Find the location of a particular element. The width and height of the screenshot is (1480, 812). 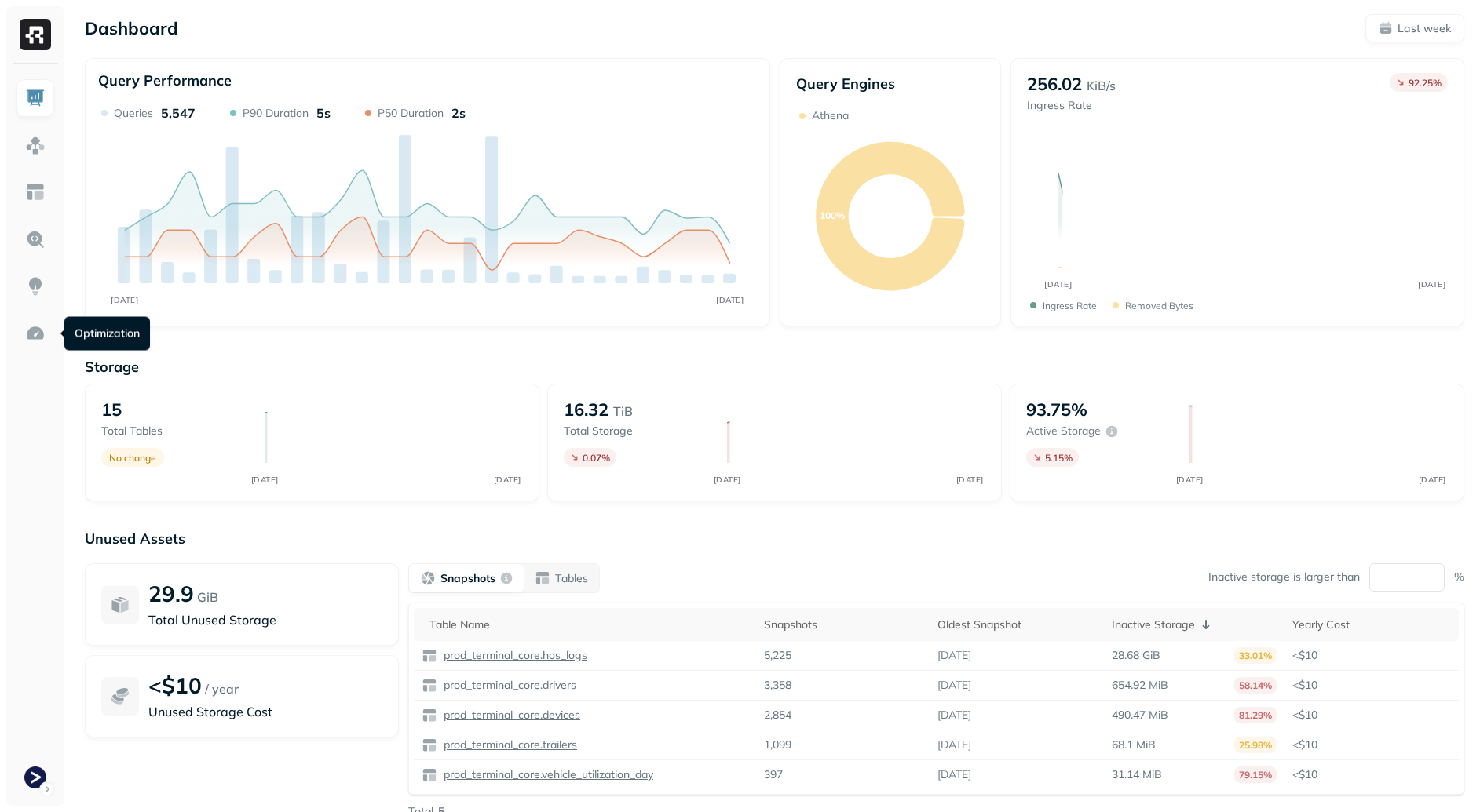

img: Terminal is located at coordinates (35, 778).